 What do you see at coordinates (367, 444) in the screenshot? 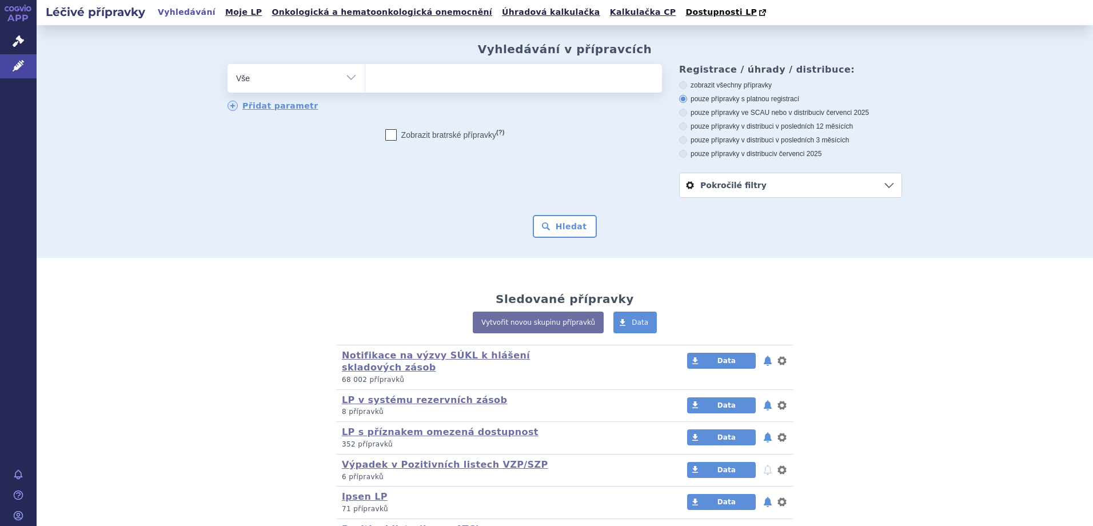
I see `span: 352 přípravků` at bounding box center [367, 444].